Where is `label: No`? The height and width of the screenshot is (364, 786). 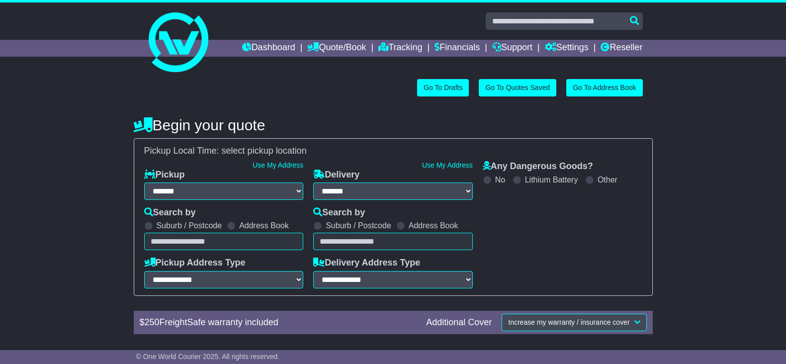
label: No is located at coordinates (500, 179).